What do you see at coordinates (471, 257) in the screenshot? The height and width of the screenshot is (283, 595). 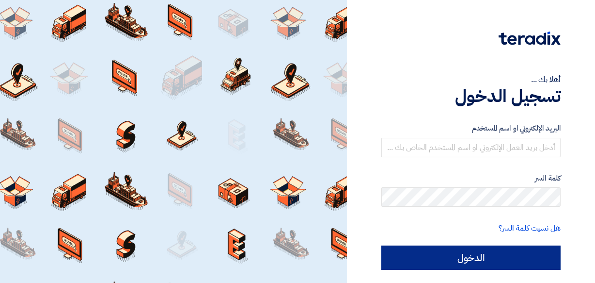 I see `input: الدخول` at bounding box center [471, 257].